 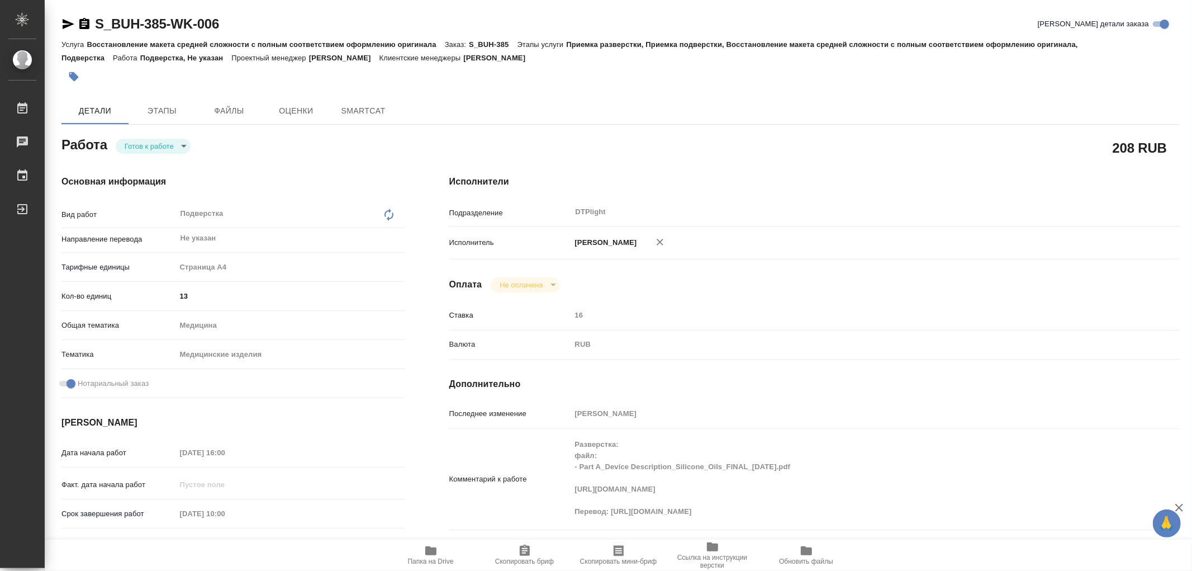 I want to click on p: Факт. дата начала работ, so click(x=119, y=485).